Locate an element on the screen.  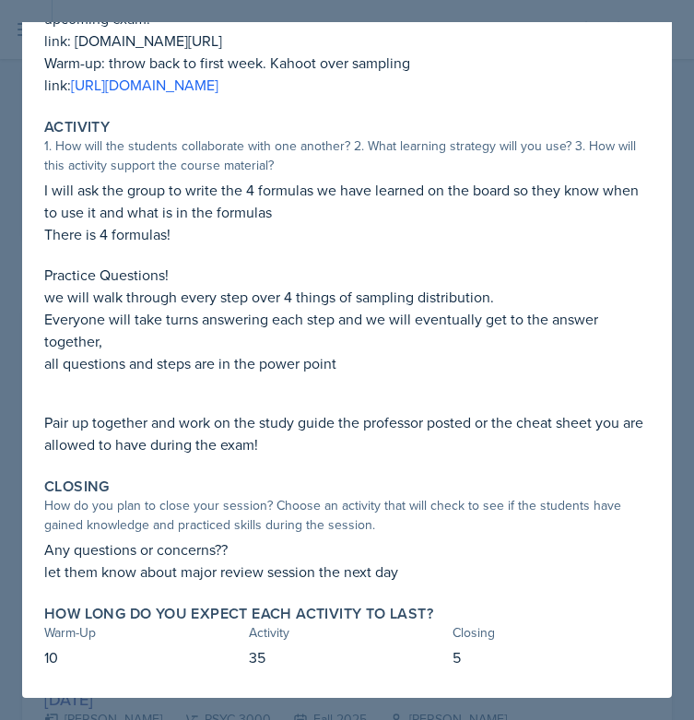
div: Activity is located at coordinates (348, 632).